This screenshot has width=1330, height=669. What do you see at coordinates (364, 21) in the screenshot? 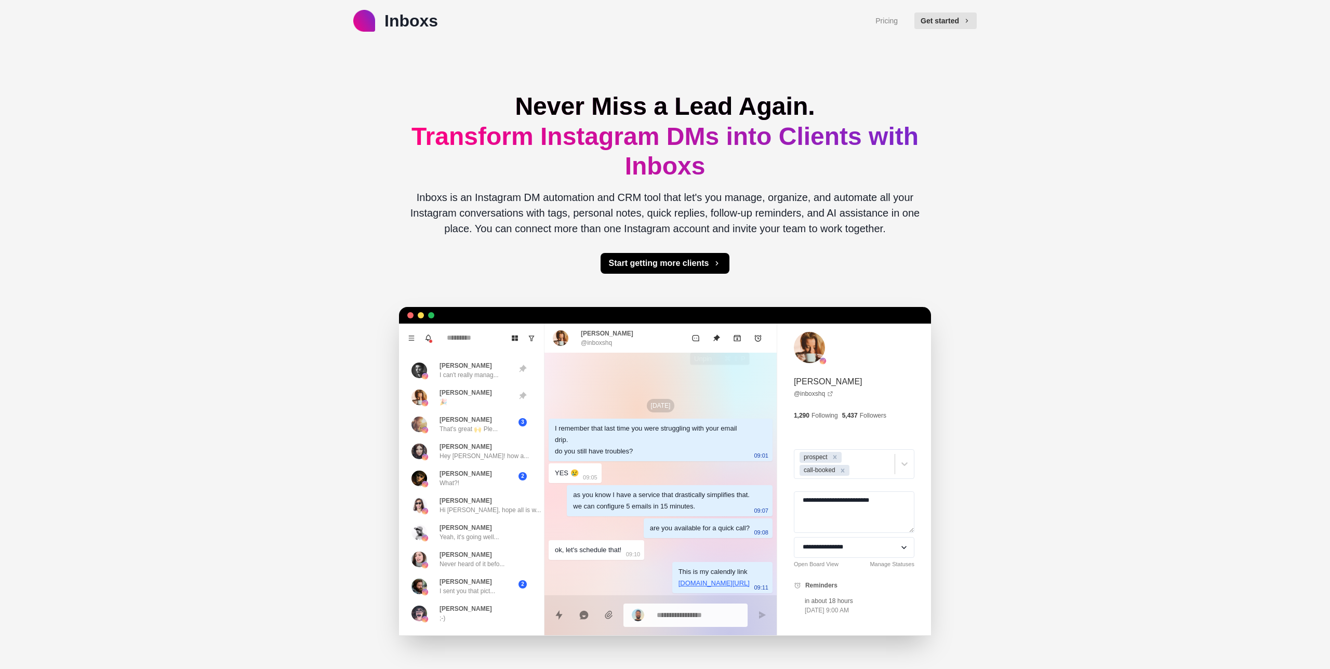
I see `img: logo` at bounding box center [364, 21].